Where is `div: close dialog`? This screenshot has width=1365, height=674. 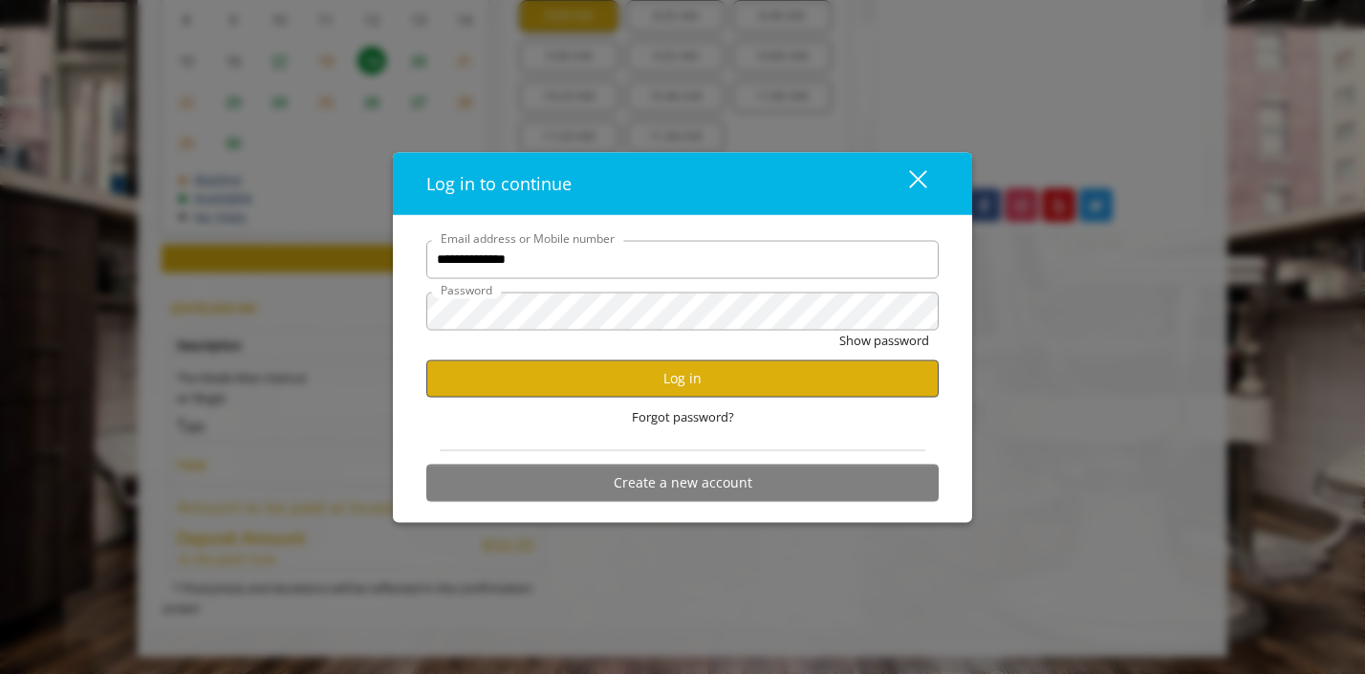
div: close dialog is located at coordinates (906, 184).